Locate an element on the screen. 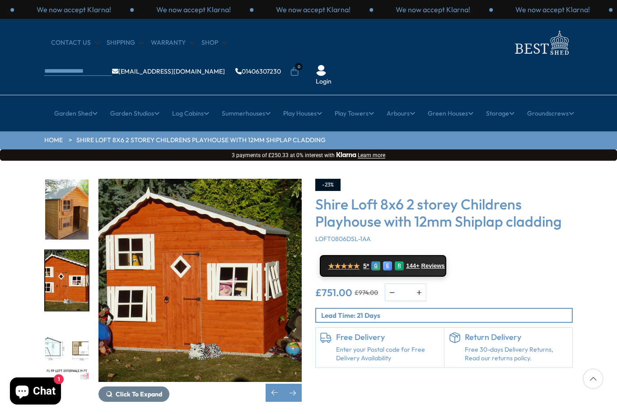  a: HOME is located at coordinates (53, 140).